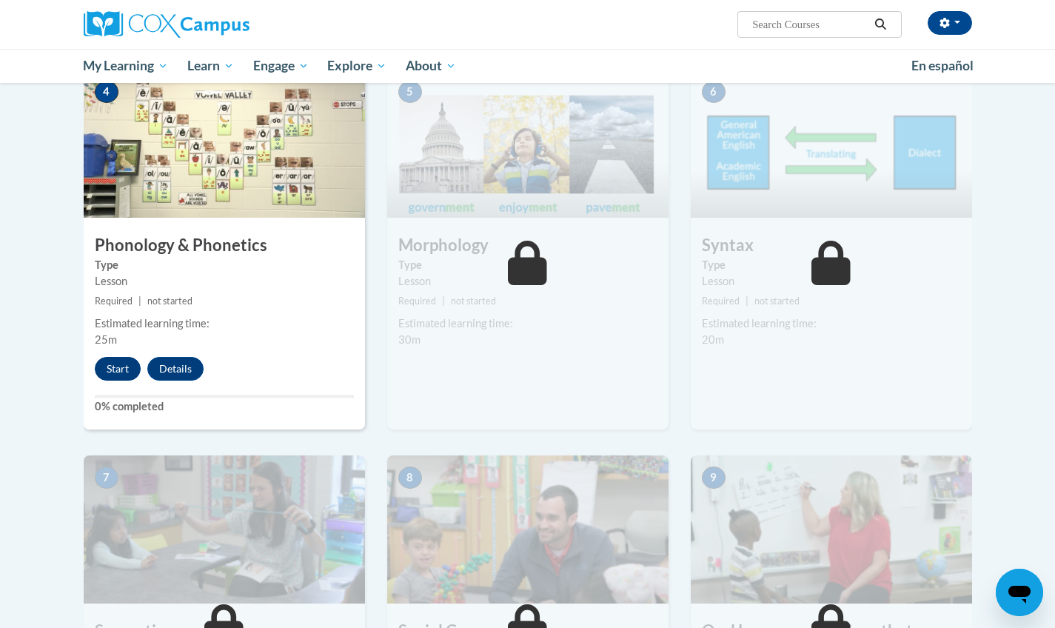 The width and height of the screenshot is (1055, 628). Describe the element at coordinates (224, 245) in the screenshot. I see `h3: Phonology & Phonetics` at that location.